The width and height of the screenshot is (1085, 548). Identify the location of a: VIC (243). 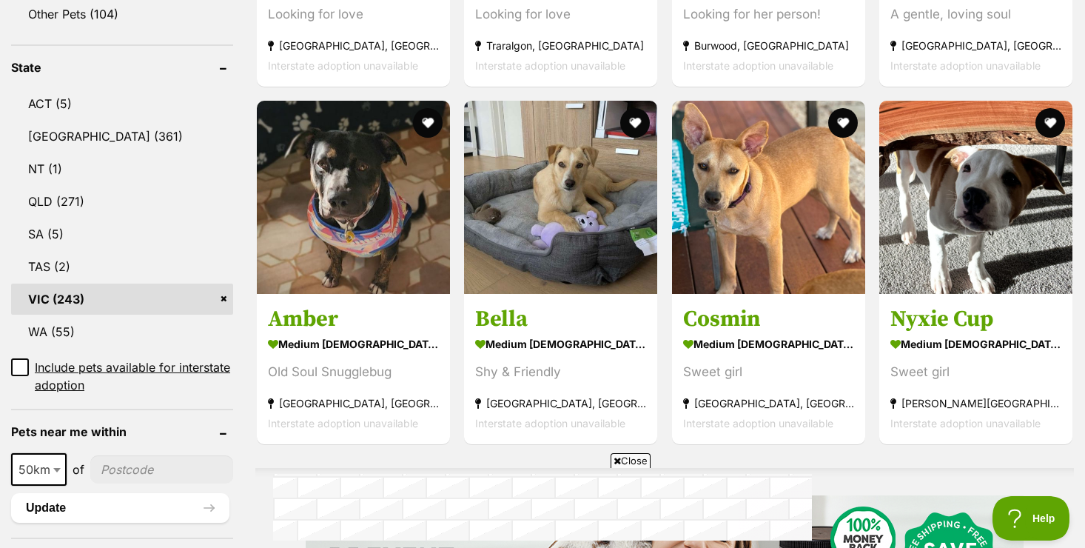
(122, 299).